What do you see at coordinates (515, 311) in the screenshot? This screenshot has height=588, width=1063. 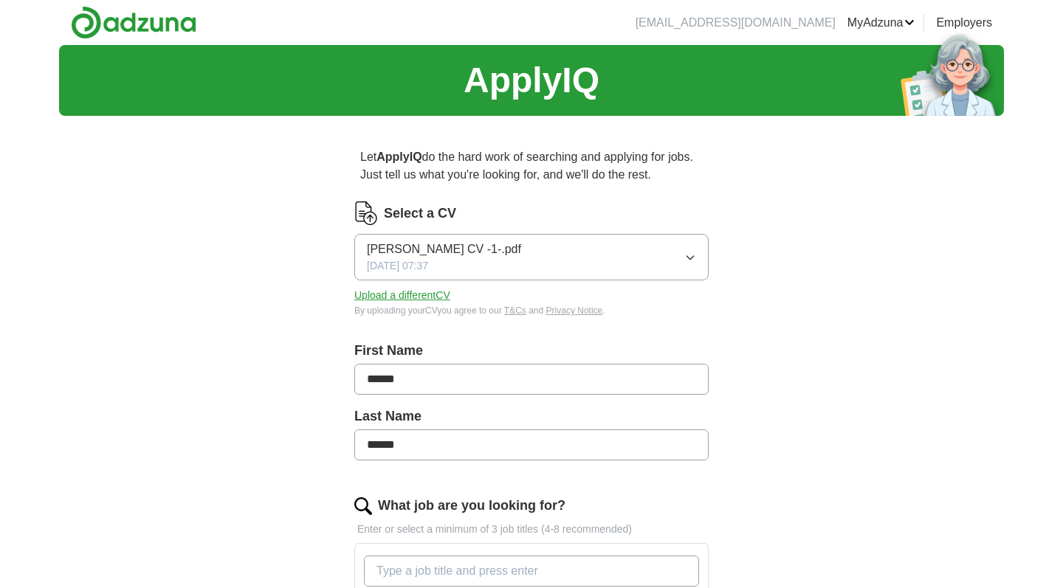 I see `a: T&Cs` at bounding box center [515, 311].